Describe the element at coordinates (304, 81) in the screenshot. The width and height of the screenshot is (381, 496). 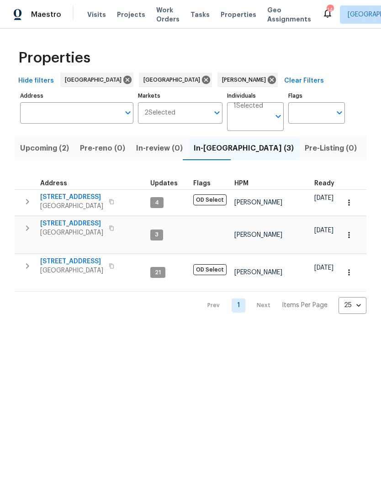
I see `button: Clear Filters` at that location.